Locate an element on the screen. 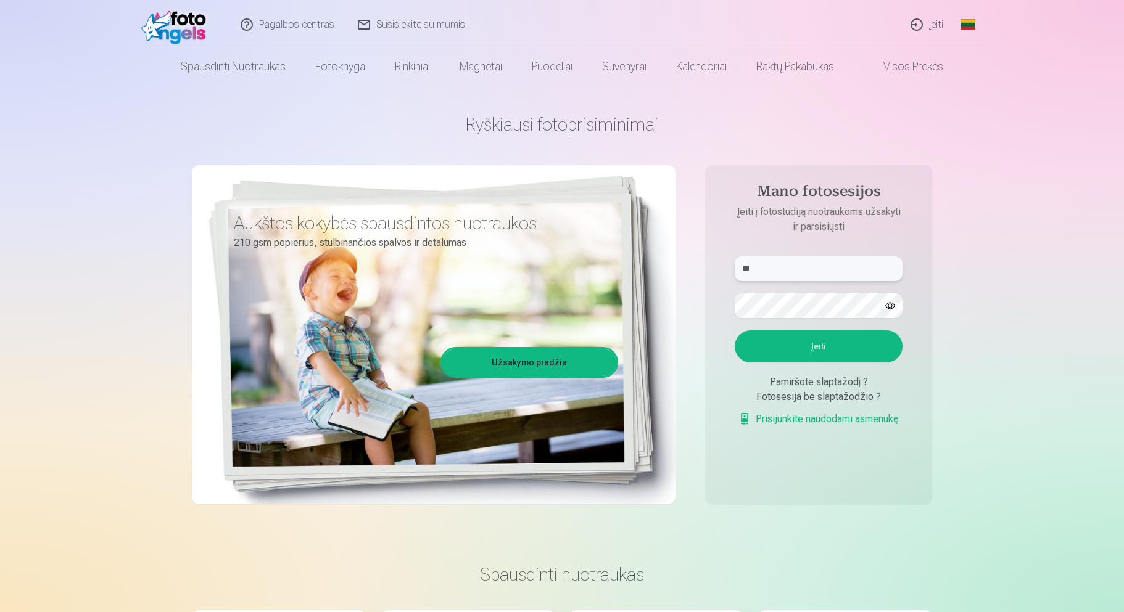 This screenshot has height=612, width=1124. a: Prisijunkite naudodami asmenukę is located at coordinates (818, 419).